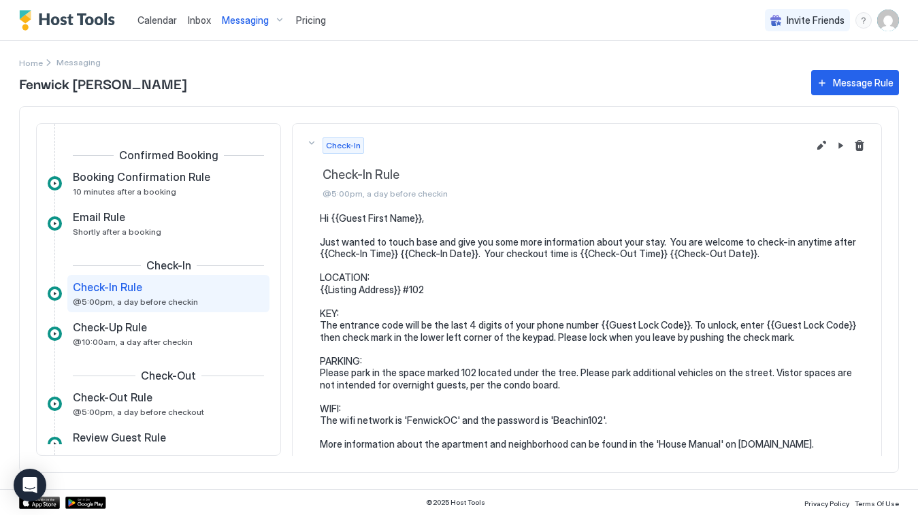  Describe the element at coordinates (888, 20) in the screenshot. I see `div: User profile` at that location.